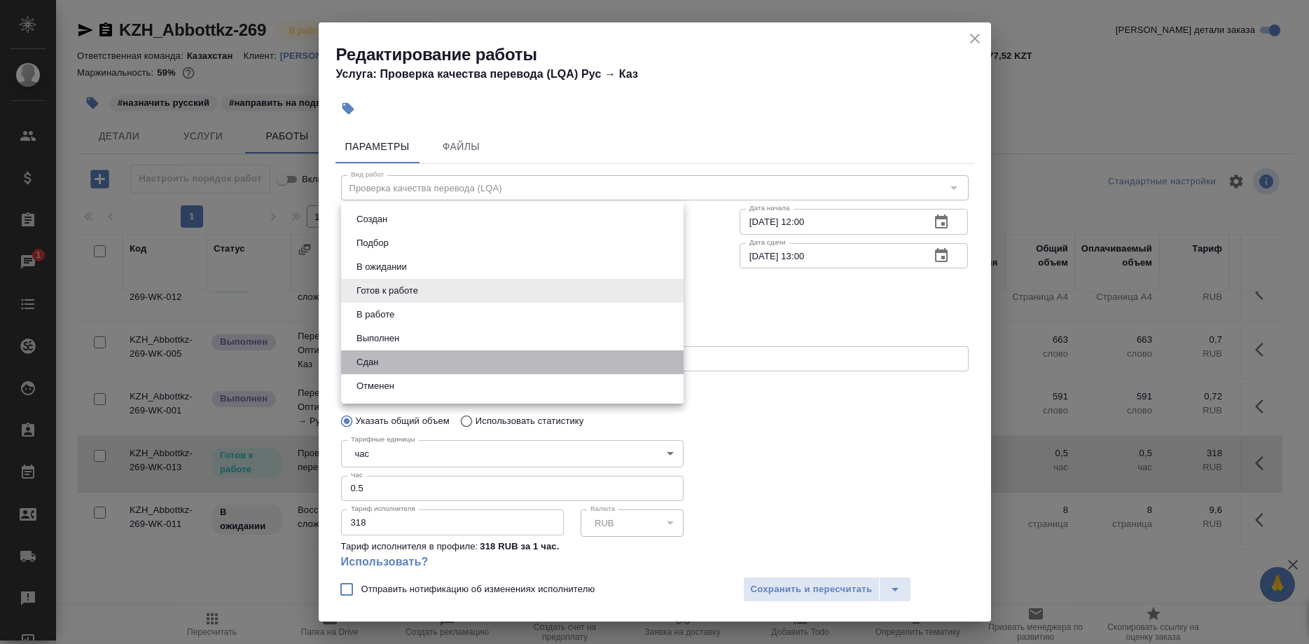 The image size is (1309, 644). What do you see at coordinates (382, 267) in the screenshot?
I see `button: В ожидании` at bounding box center [382, 267].